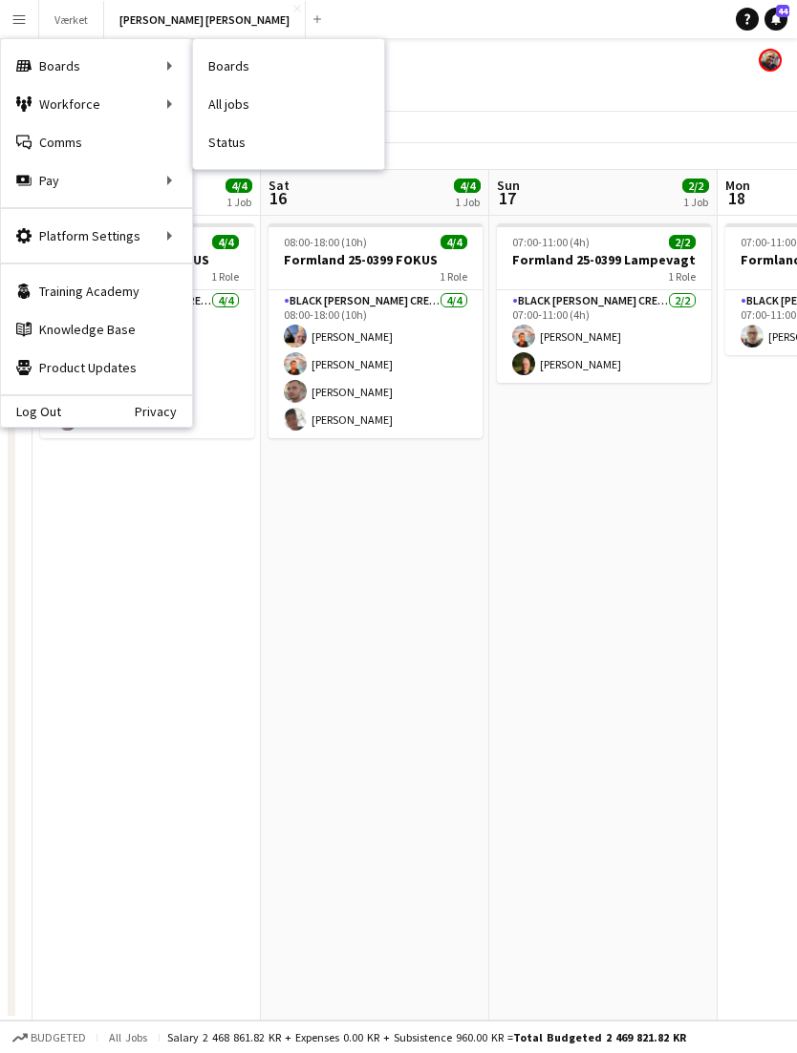 The image size is (797, 1053). I want to click on span: Budgeted, so click(58, 1038).